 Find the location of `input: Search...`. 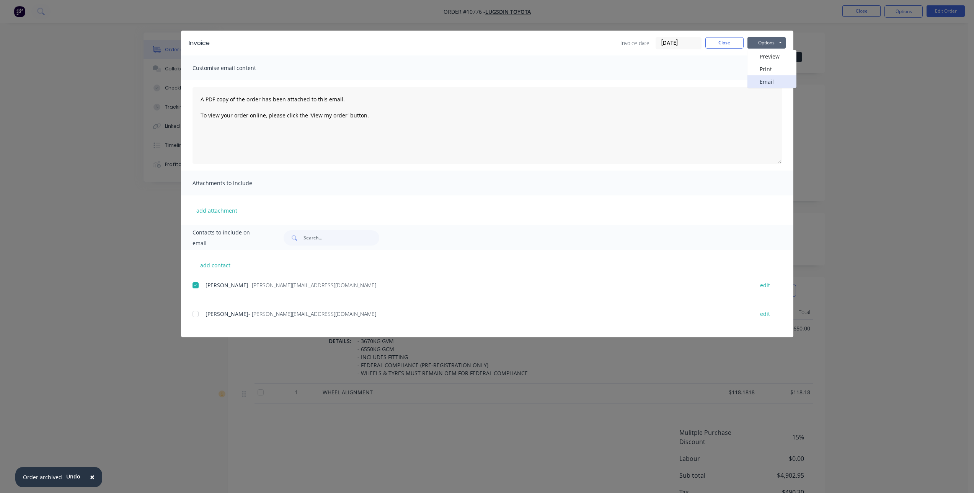

input: Search... is located at coordinates (341, 238).